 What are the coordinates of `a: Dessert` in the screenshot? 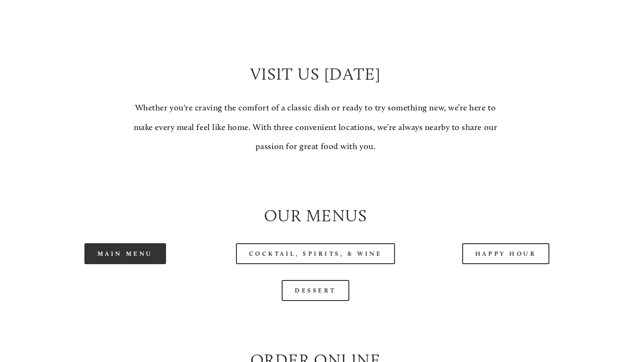 It's located at (315, 290).